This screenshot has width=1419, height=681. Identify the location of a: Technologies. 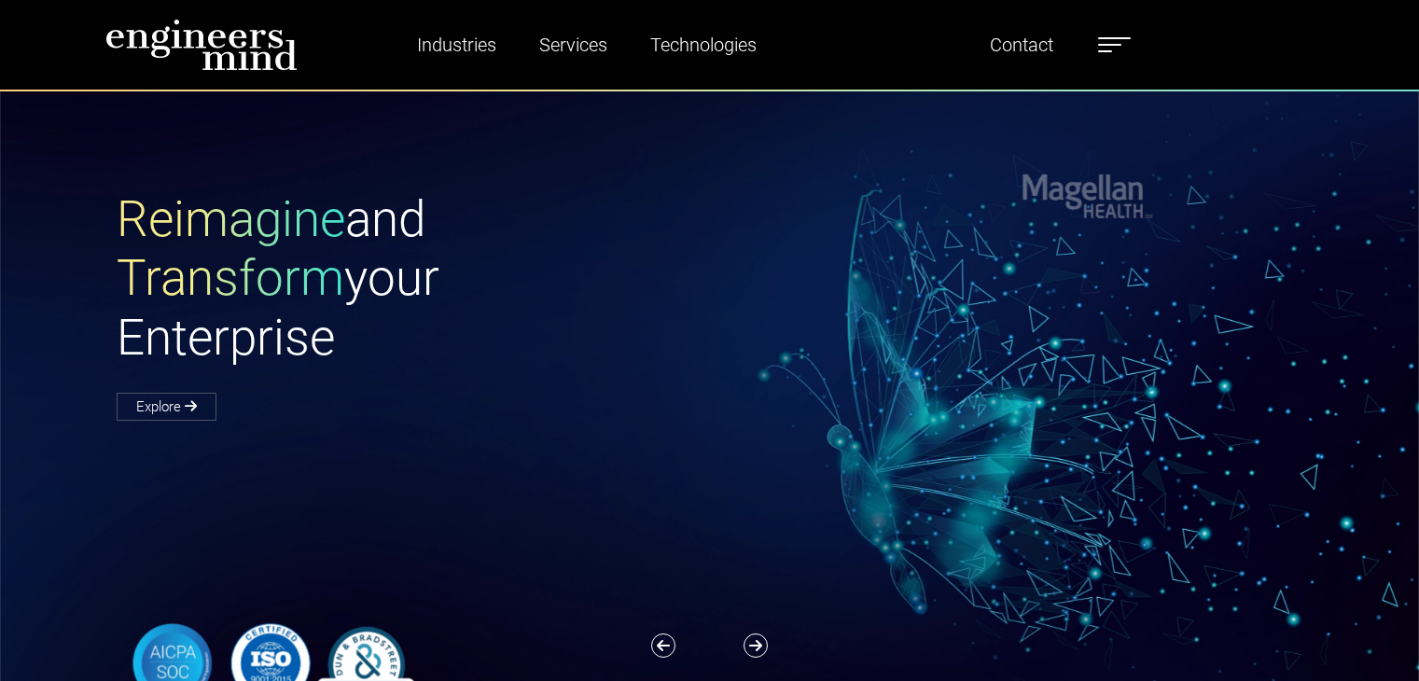
(703, 45).